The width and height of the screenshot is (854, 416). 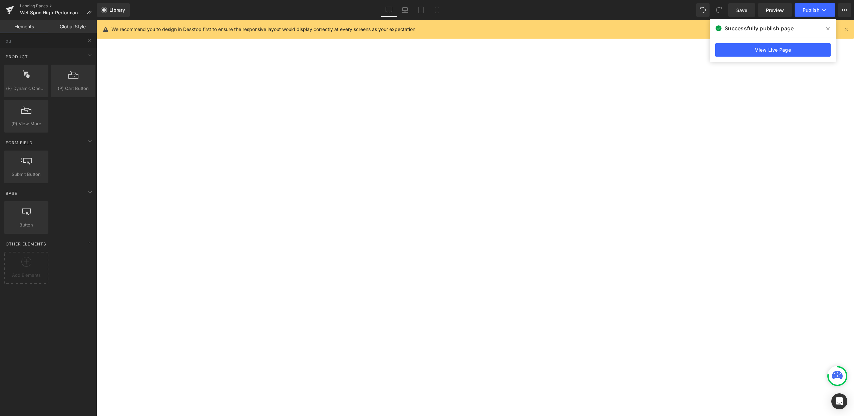 What do you see at coordinates (26, 275) in the screenshot?
I see `span: Add Elements` at bounding box center [26, 275].